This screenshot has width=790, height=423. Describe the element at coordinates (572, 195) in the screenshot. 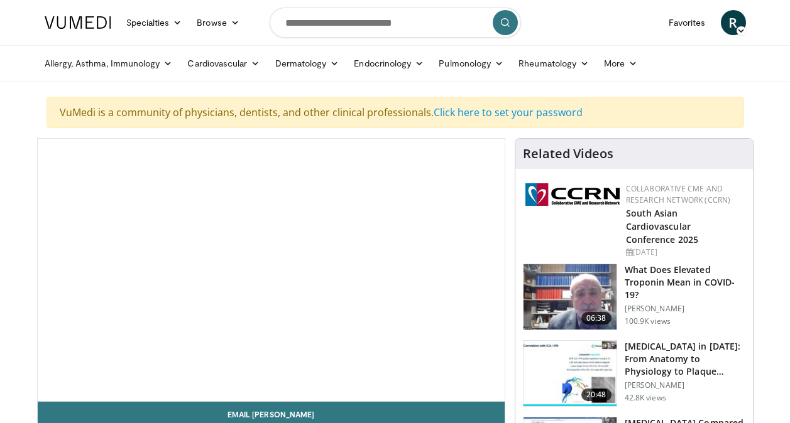

I see `img: a04ee3ba-8487-4636-b0fb-5e8d268f3737.png.150x105_q85_autocrop_double_scale_upscale_version-0.2.png` at that location.